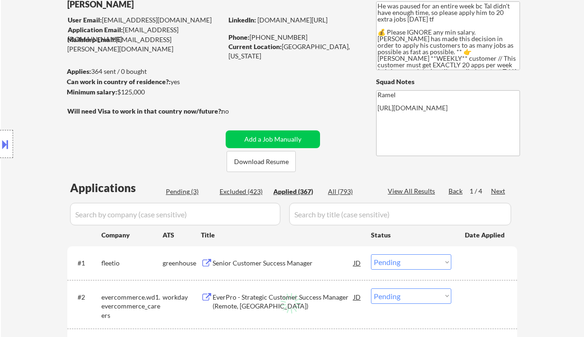 The height and width of the screenshot is (337, 584). I want to click on div: Excluded (423), so click(243, 191).